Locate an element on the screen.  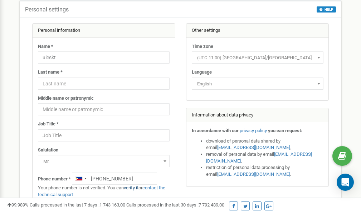
input: Job Title is located at coordinates (104, 136).